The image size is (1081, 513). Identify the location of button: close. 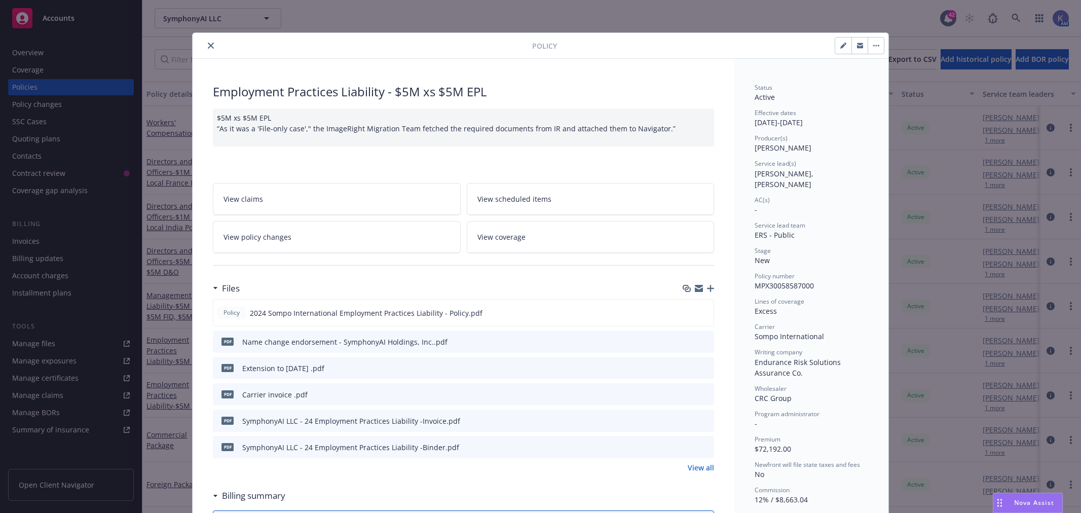
(211, 46).